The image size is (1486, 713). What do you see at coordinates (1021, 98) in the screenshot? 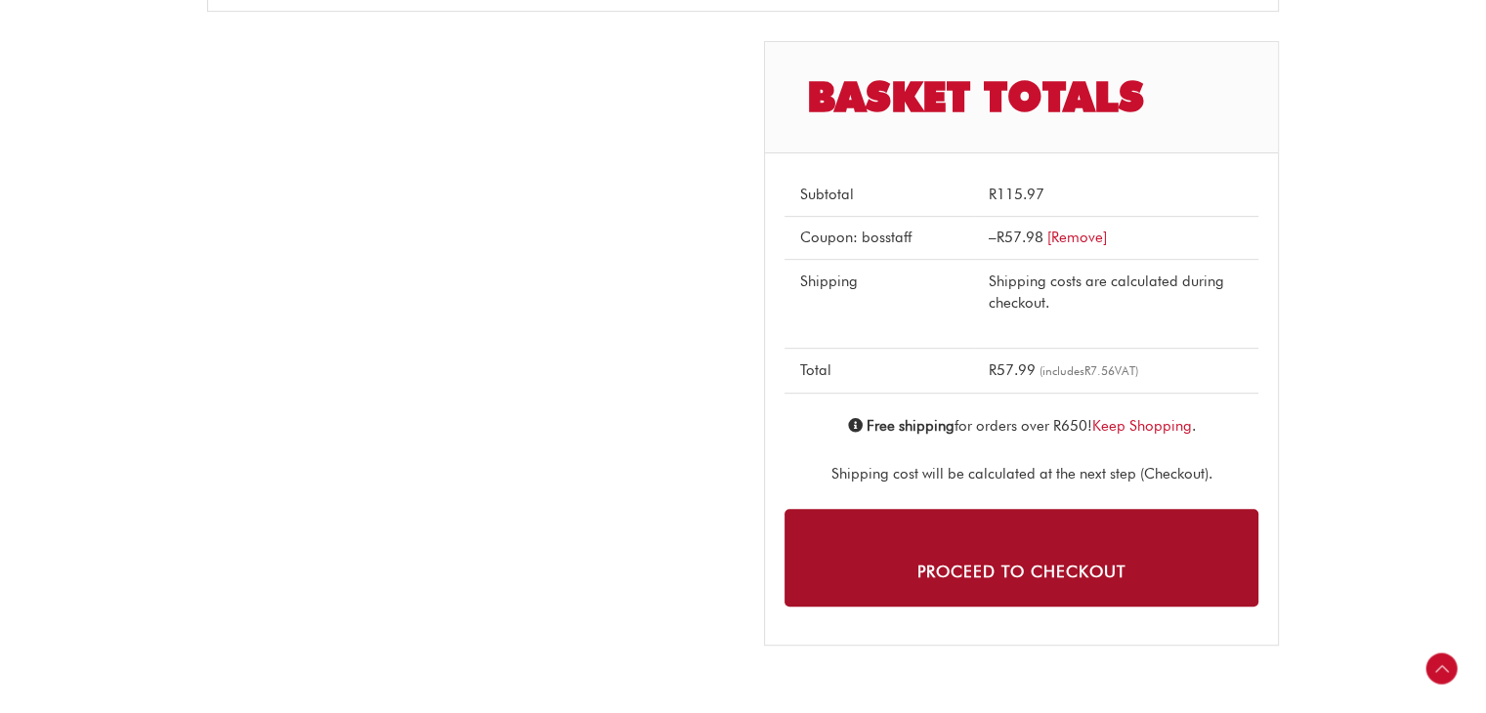
I see `h2: Basket totals` at bounding box center [1021, 98].